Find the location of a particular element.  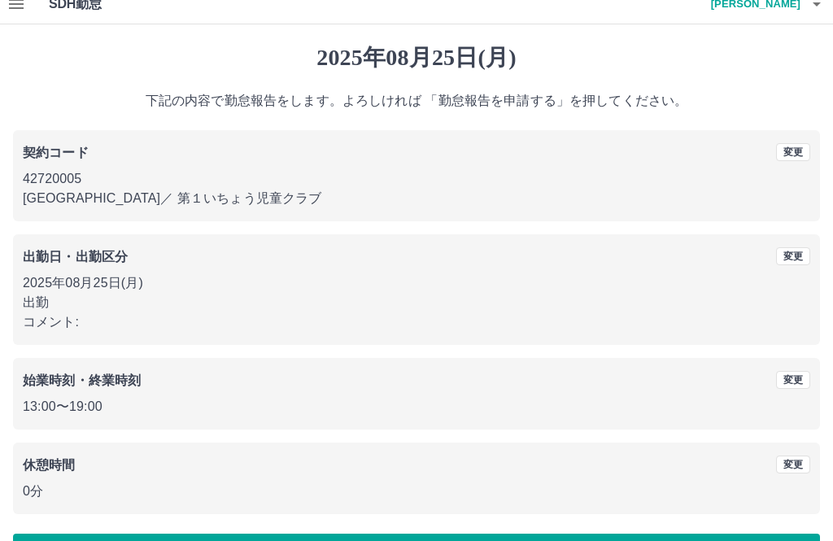

p: 13:00 〜 19:00 is located at coordinates (417, 407).